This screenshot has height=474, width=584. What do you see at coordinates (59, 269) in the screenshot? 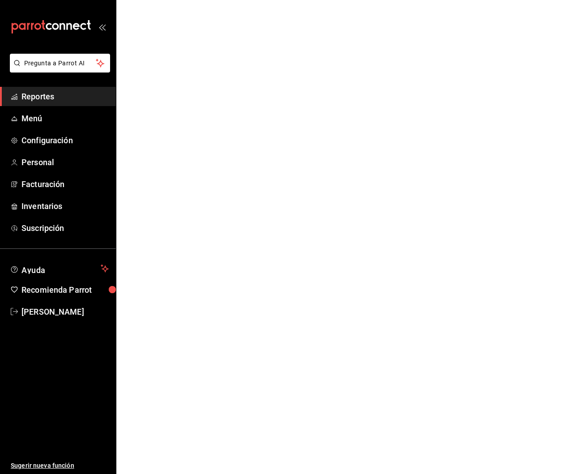
I see `span: Ayuda` at bounding box center [59, 269].